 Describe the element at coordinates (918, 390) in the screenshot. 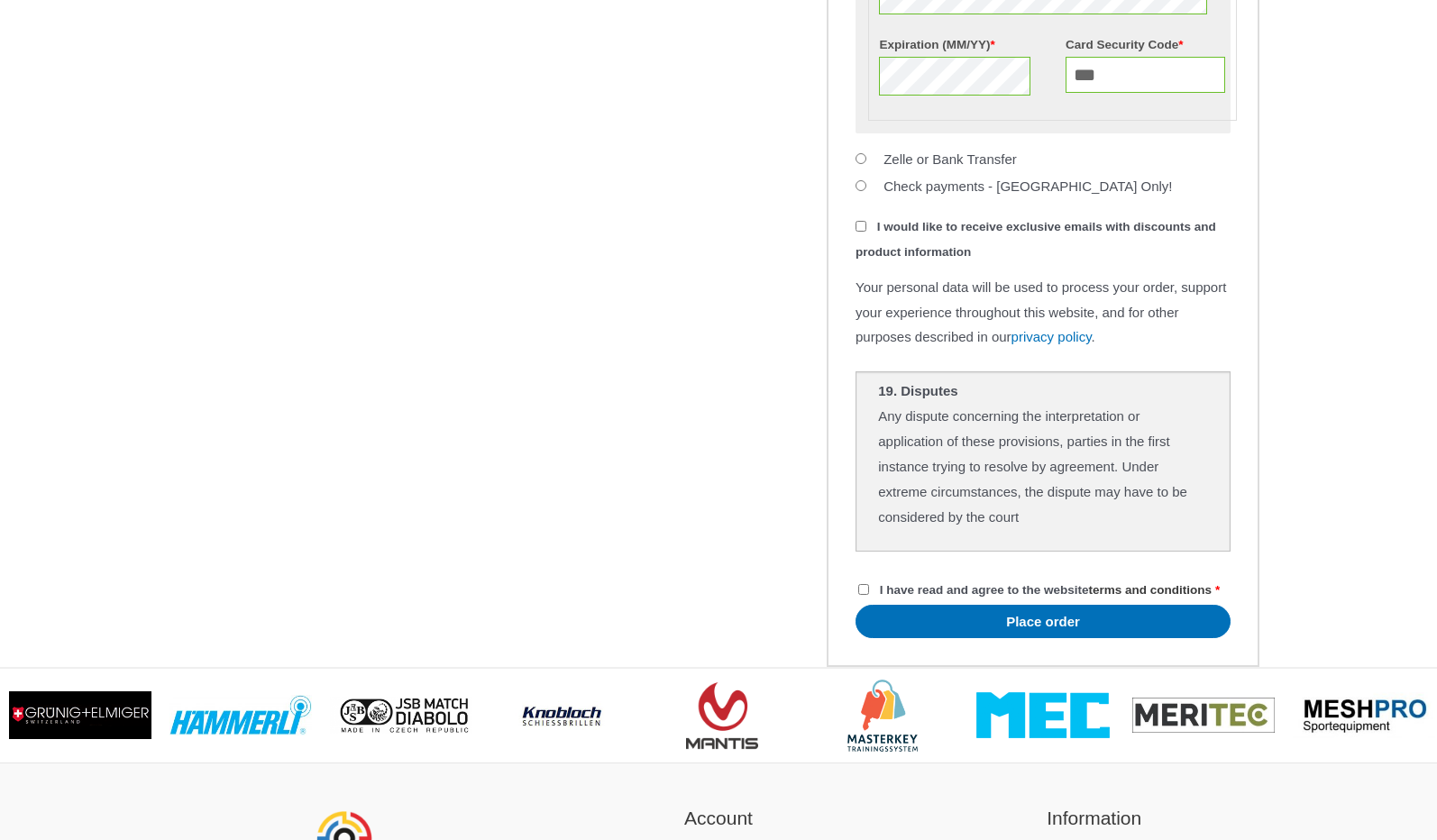

I see `strong: 19. Disputes` at that location.